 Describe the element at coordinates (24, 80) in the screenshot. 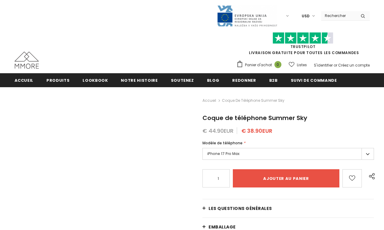

I see `span: Accueil` at that location.